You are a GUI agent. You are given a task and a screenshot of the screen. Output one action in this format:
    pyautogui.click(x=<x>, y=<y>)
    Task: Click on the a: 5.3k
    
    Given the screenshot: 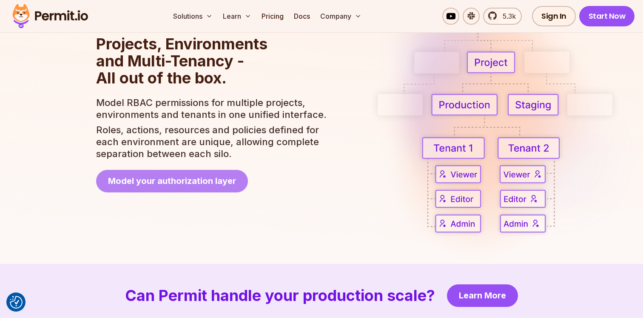 What is the action you would take?
    pyautogui.click(x=502, y=16)
    